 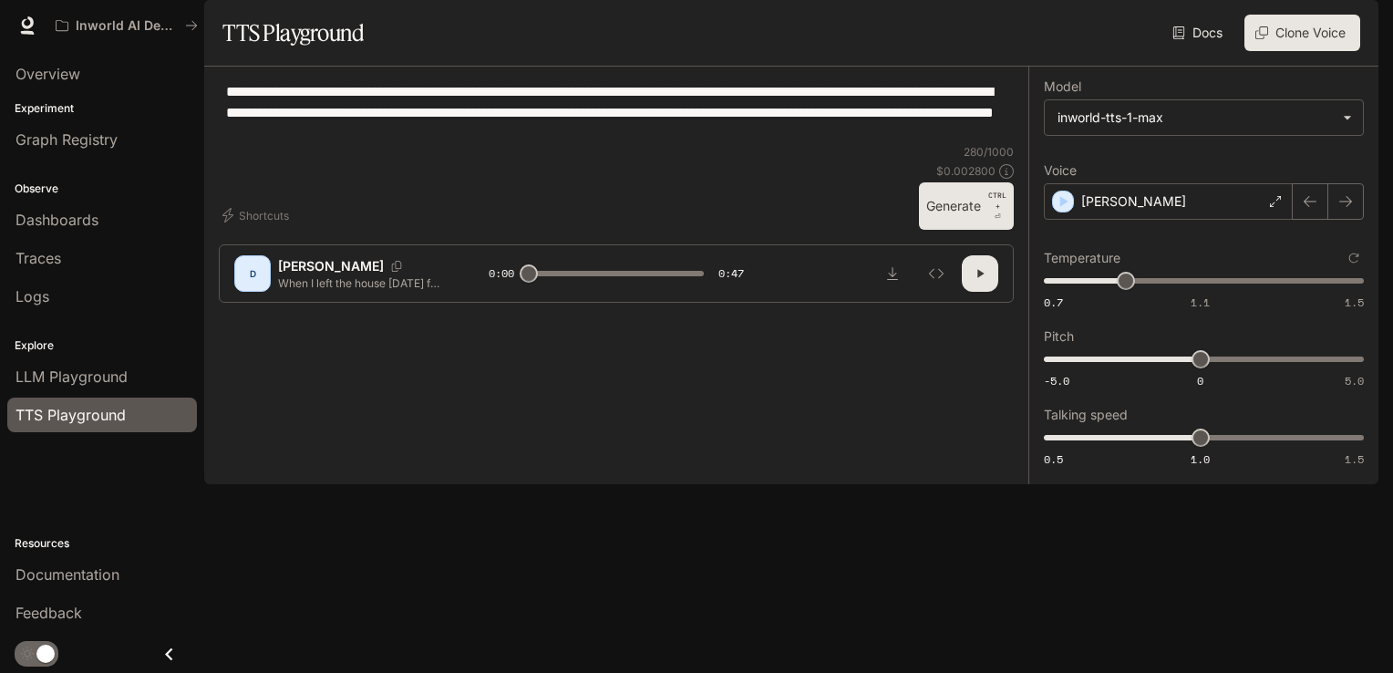 I want to click on span: 0, so click(x=1200, y=380).